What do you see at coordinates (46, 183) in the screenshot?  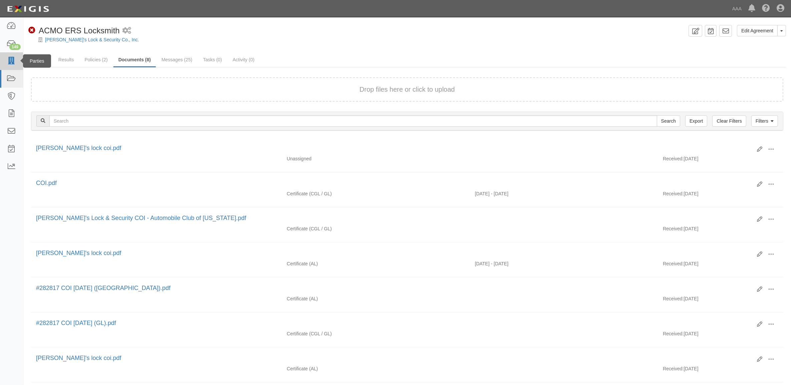 I see `a: COI.pdf` at bounding box center [46, 183].